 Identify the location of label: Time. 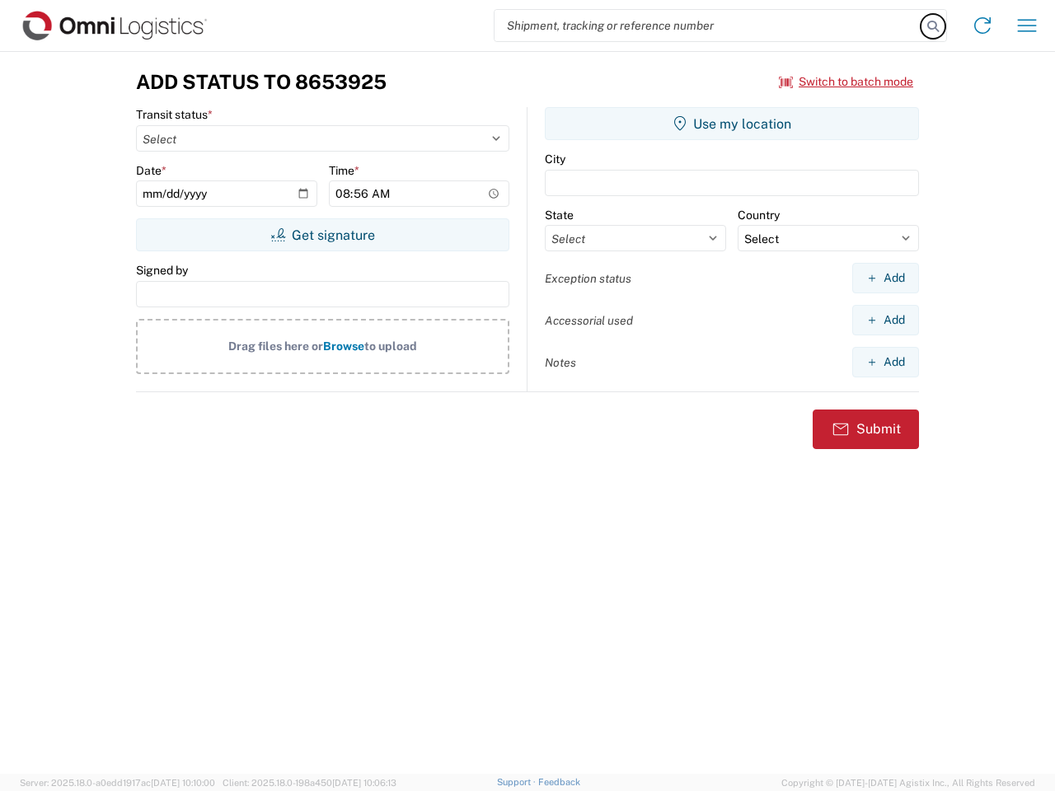
(344, 171).